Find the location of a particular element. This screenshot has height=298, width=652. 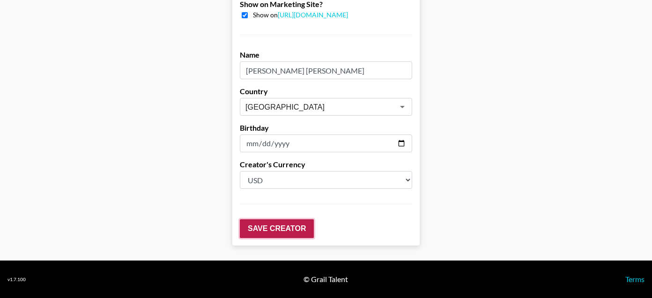

label: Name is located at coordinates (326, 55).